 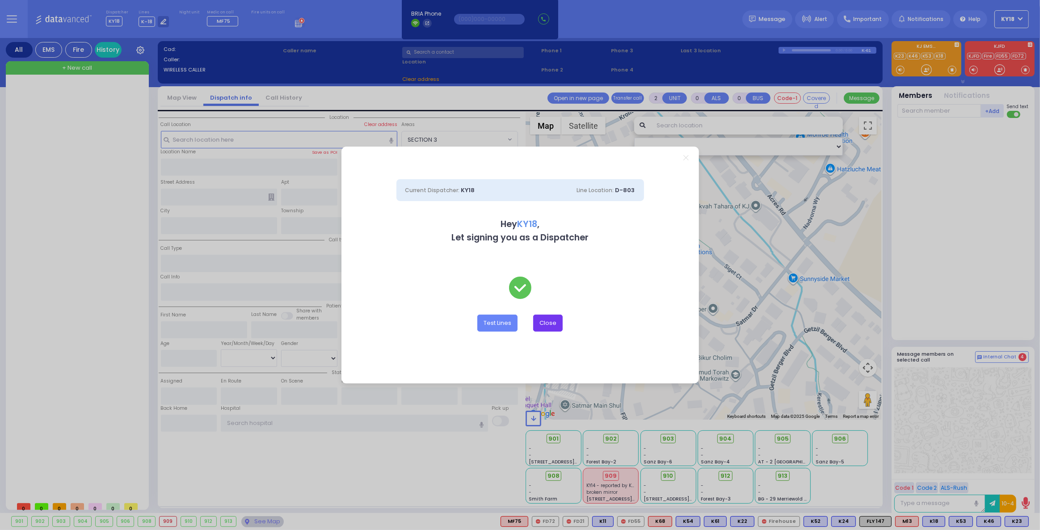 What do you see at coordinates (498, 323) in the screenshot?
I see `button: Test Lines` at bounding box center [498, 323].